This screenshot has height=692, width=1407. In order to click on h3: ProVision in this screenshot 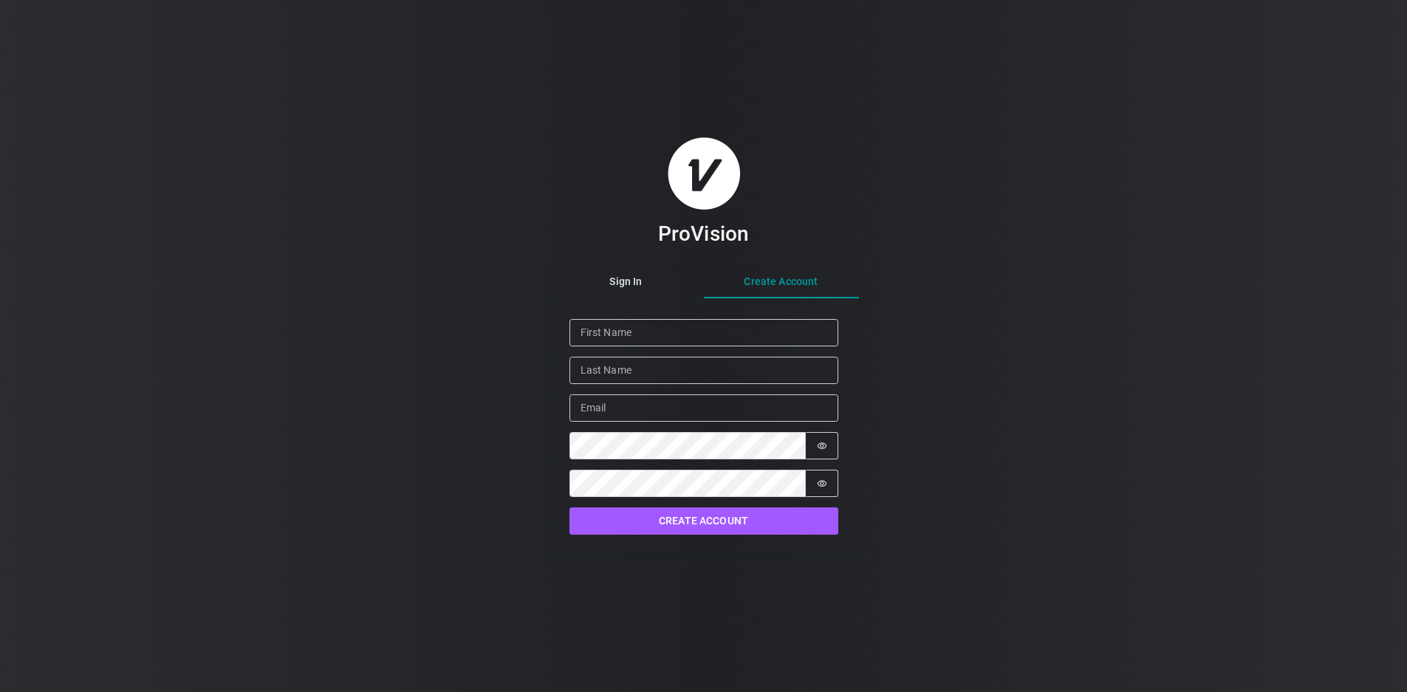, I will do `click(703, 233)`.